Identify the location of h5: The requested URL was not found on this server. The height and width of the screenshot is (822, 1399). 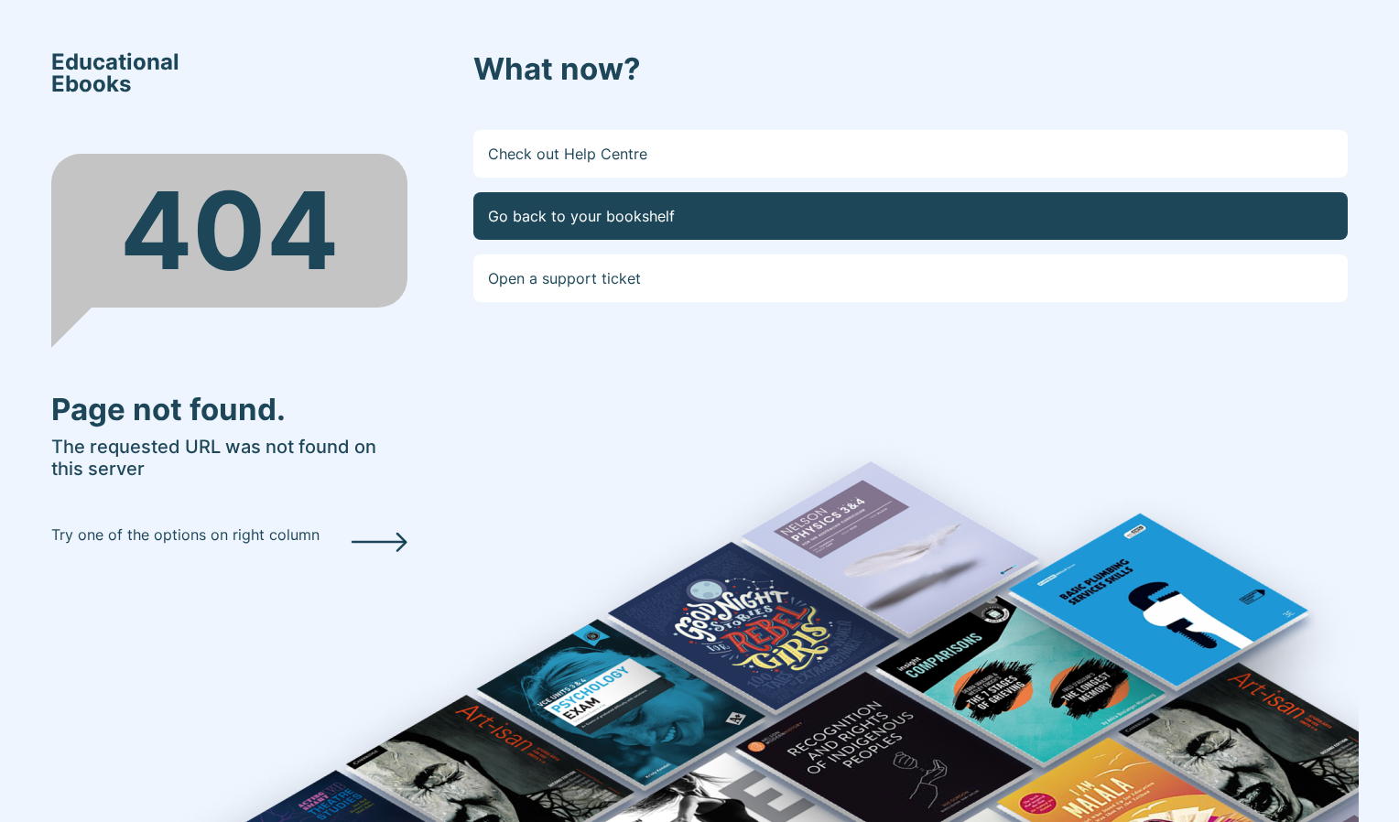
(229, 458).